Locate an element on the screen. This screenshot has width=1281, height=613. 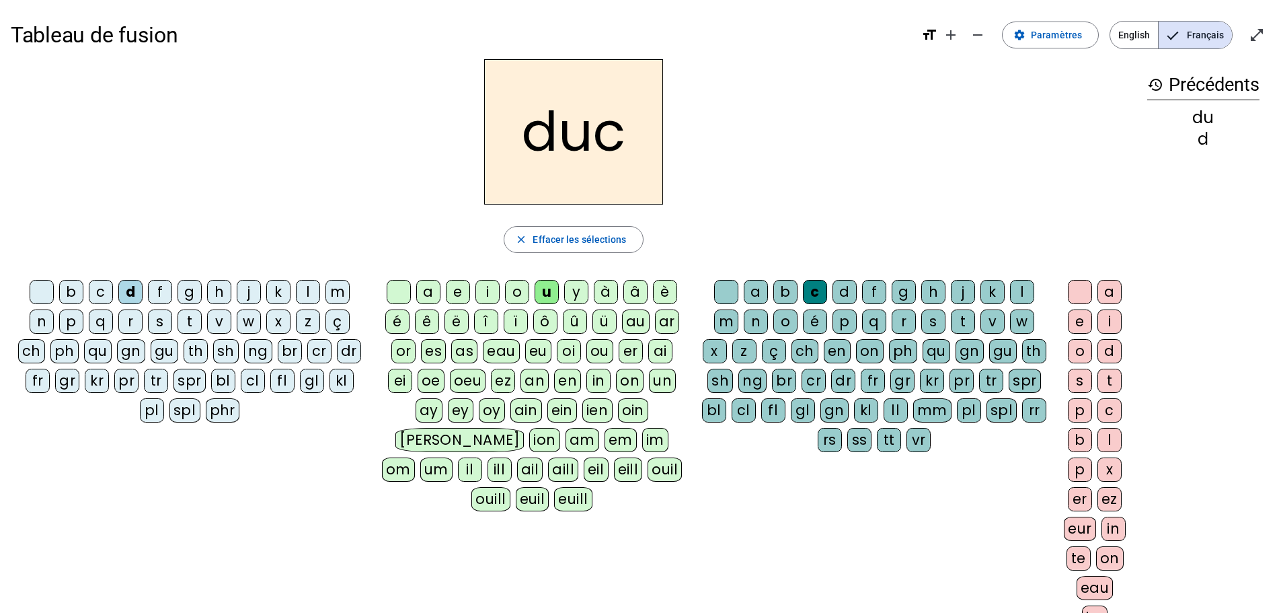
div: z is located at coordinates (744, 351).